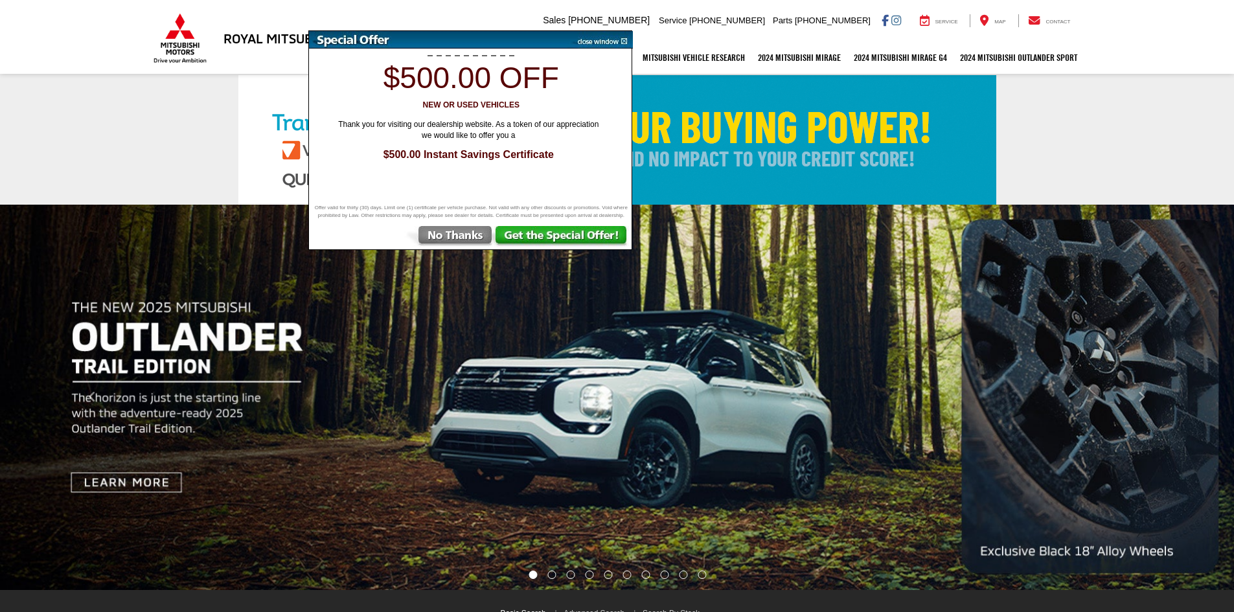  Describe the element at coordinates (799, 58) in the screenshot. I see `a: 2024 Mitsubishi Mirage` at that location.